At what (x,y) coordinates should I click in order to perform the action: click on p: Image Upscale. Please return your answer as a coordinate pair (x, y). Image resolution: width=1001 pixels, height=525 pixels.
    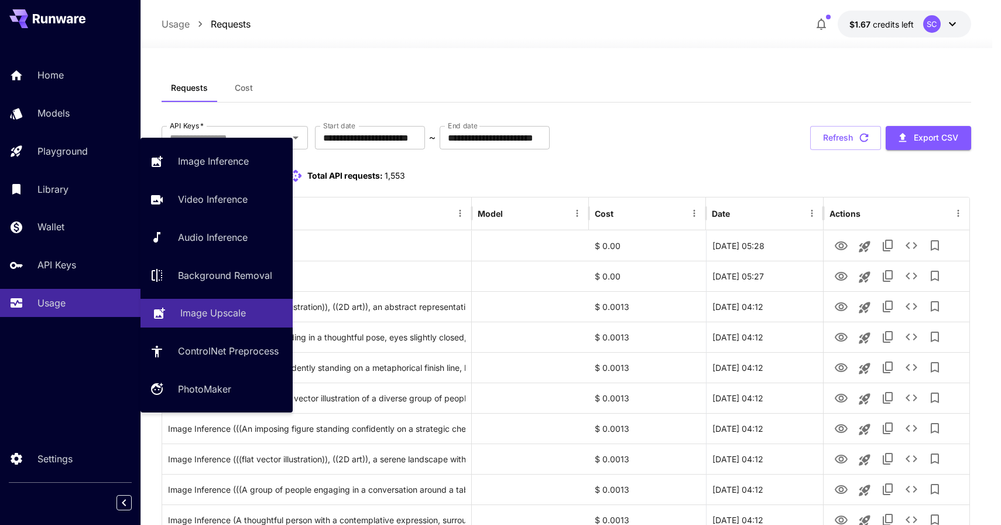
    Looking at the image, I should click on (213, 313).